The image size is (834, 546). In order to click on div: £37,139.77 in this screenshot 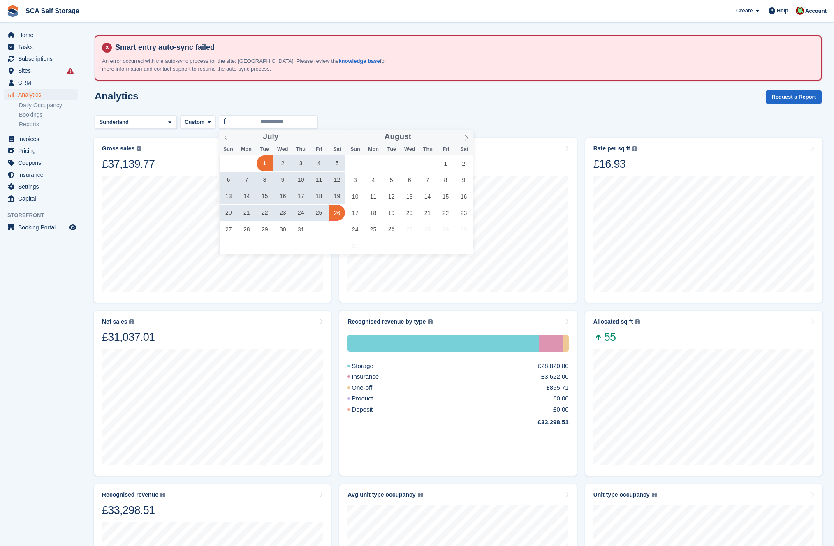, I will do `click(128, 164)`.